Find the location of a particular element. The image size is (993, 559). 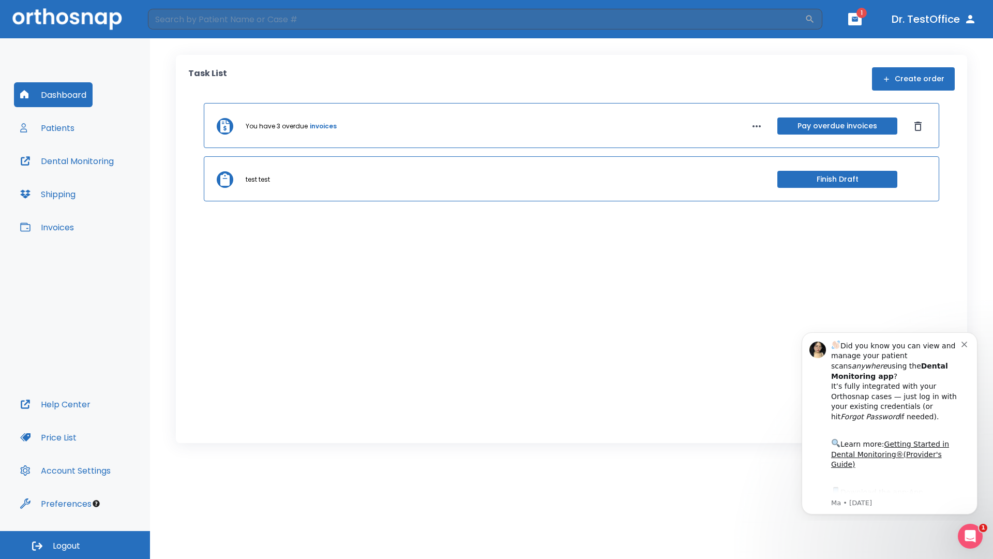

button: Preferences is located at coordinates (56, 503).